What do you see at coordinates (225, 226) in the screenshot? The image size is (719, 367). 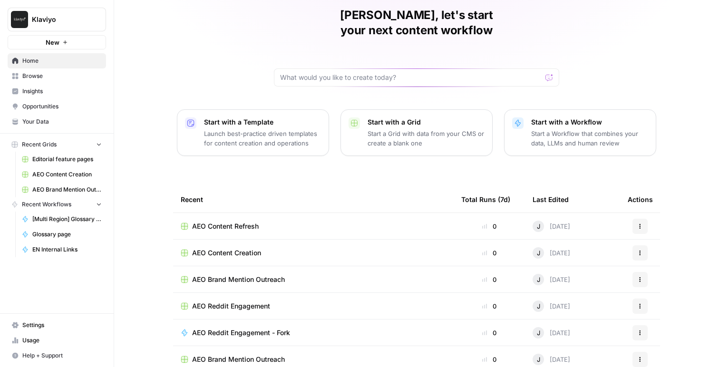 I see `span: AEO Content Refresh` at bounding box center [225, 226].